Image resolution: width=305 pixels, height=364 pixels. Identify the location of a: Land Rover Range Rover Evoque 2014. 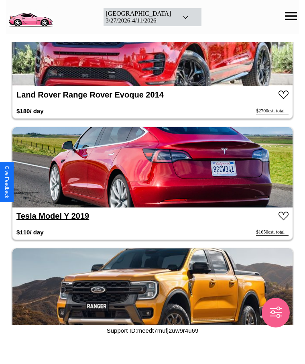
(90, 95).